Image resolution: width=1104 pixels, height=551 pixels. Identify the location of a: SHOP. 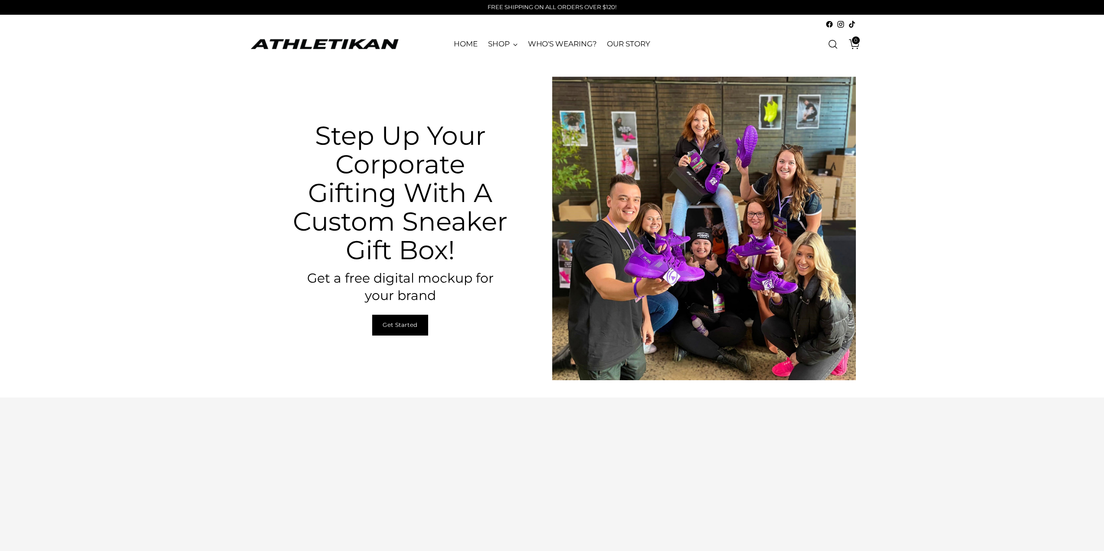
(503, 44).